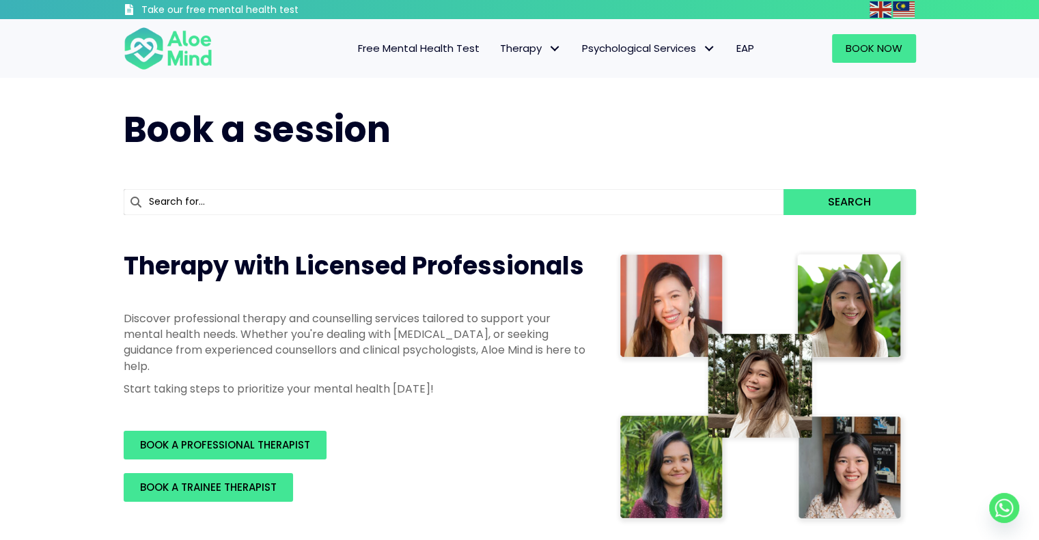 This screenshot has height=540, width=1039. I want to click on a: BOOK A TRAINEE THERAPIST, so click(208, 488).